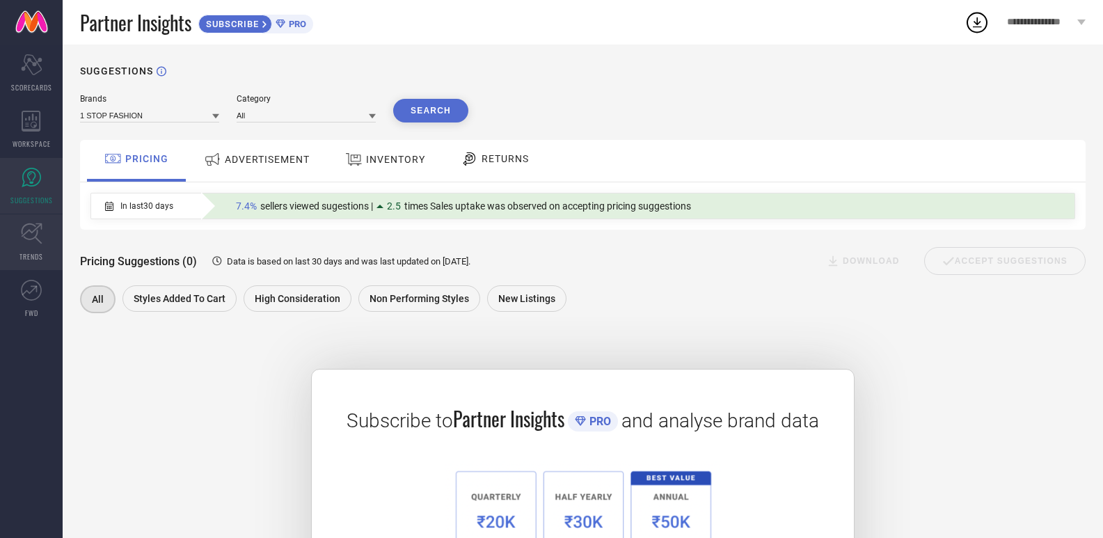 The width and height of the screenshot is (1103, 538). Describe the element at coordinates (230, 24) in the screenshot. I see `span: SUBSCRIBE` at that location.